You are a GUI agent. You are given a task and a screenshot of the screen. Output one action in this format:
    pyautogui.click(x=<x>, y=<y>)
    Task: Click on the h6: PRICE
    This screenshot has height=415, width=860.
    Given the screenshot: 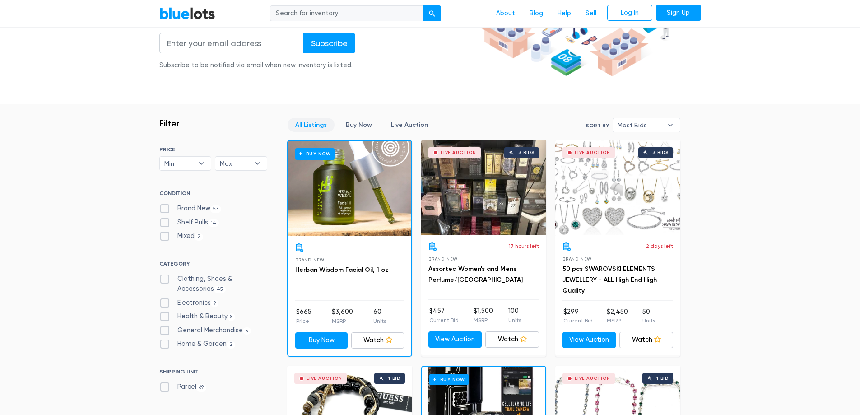 What is the action you would take?
    pyautogui.click(x=213, y=149)
    